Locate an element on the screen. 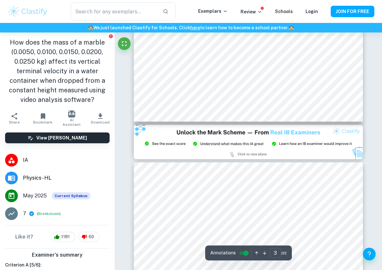 This screenshot has width=382, height=270. span: Annotations is located at coordinates (223, 253).